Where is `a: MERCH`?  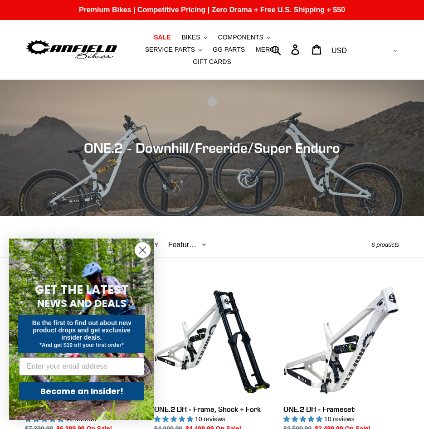
a: MERCH is located at coordinates (267, 49).